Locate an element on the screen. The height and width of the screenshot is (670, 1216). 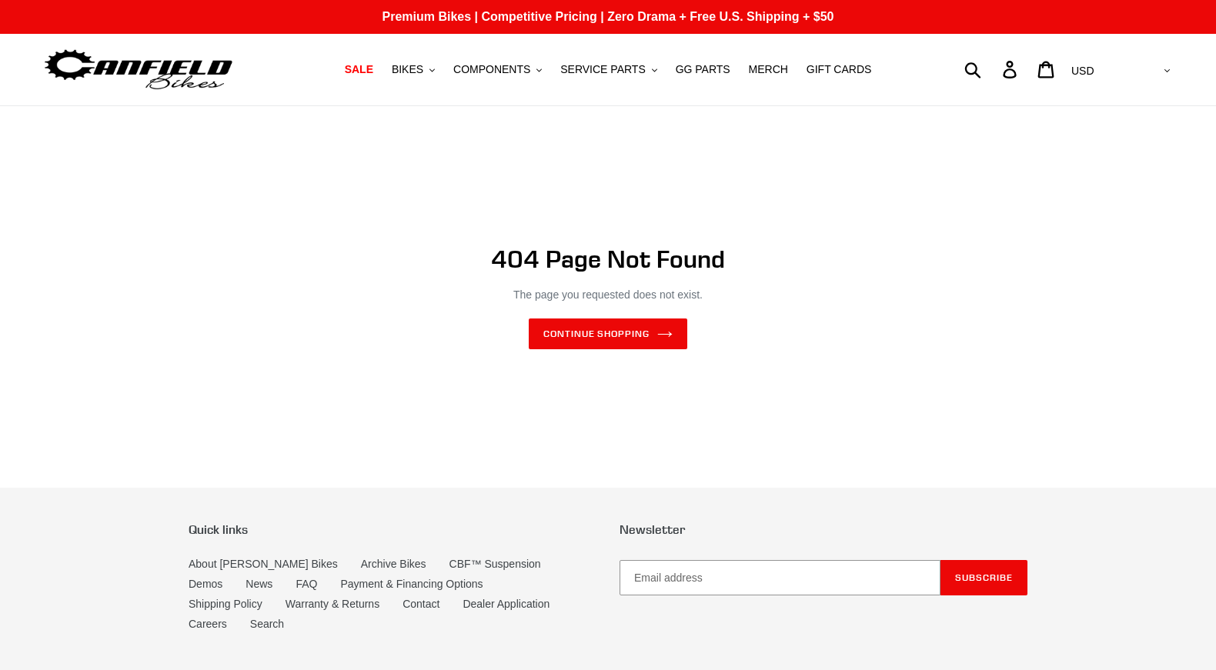
a: Continue shopping is located at coordinates (608, 334).